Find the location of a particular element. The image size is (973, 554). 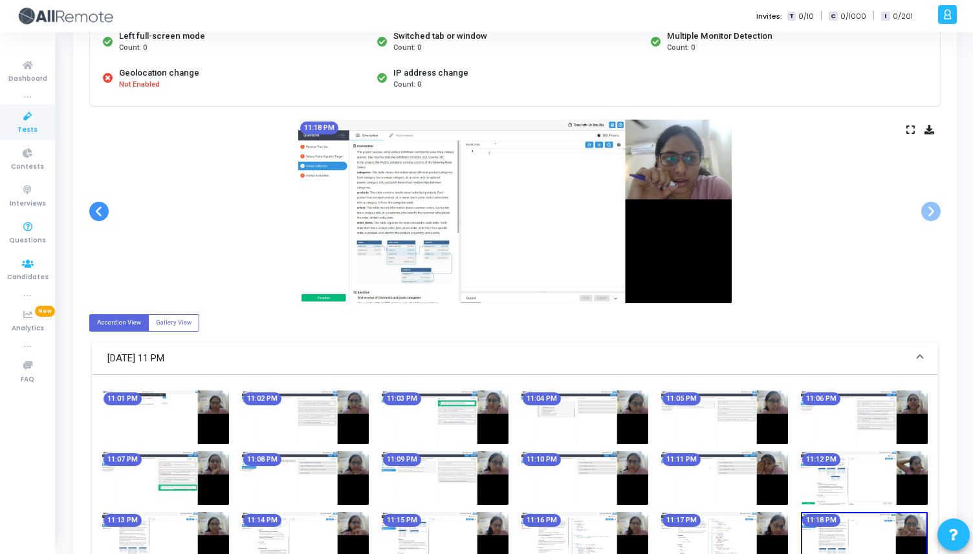

img: screenshot-1756056965374.jpeg is located at coordinates (864, 417).